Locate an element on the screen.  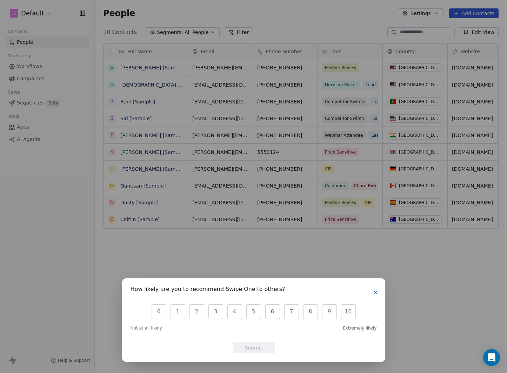
button: 0 is located at coordinates (159, 312).